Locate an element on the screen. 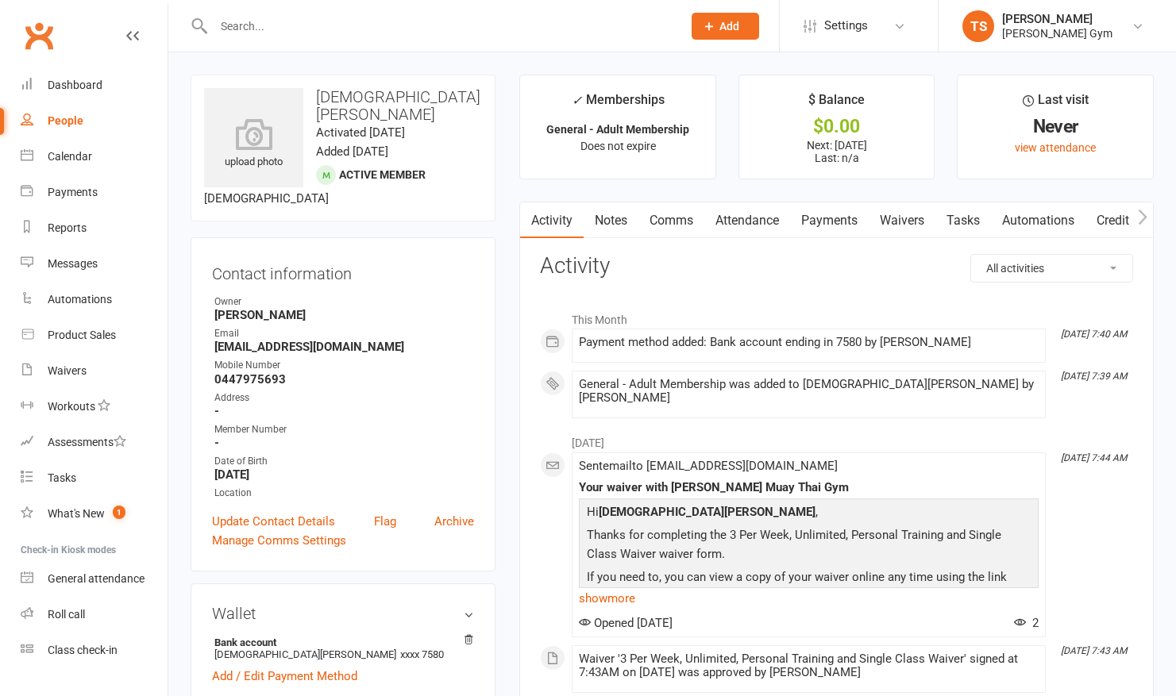 The width and height of the screenshot is (1176, 696). div: Reports is located at coordinates (67, 228).